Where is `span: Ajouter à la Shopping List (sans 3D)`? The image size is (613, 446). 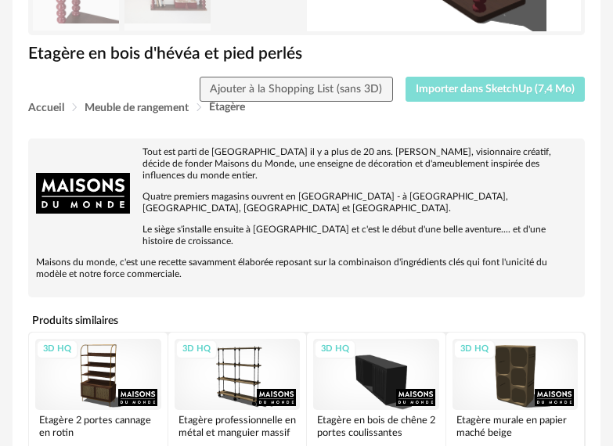 span: Ajouter à la Shopping List (sans 3D) is located at coordinates (296, 89).